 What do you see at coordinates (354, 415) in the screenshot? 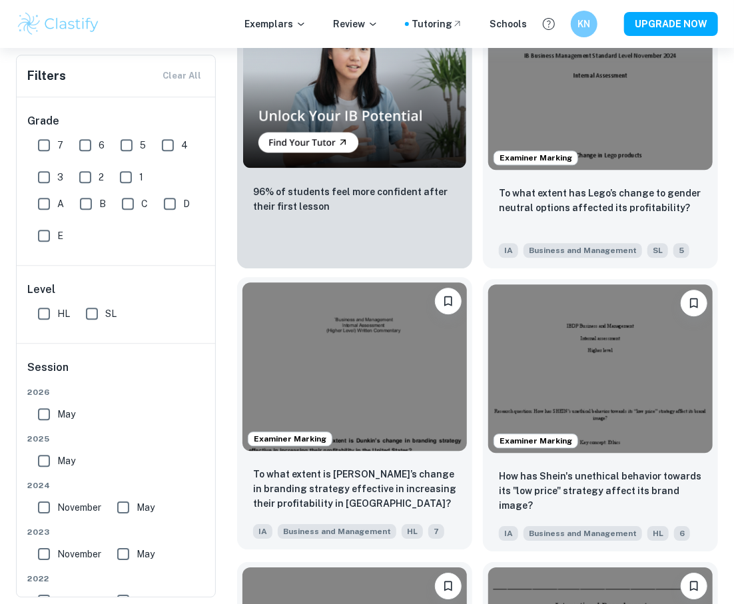
I see `a: Examiner MarkingBookmarkTo what extent is Dunkin’s change in branding strategy effective in incre...` at bounding box center [354, 415].